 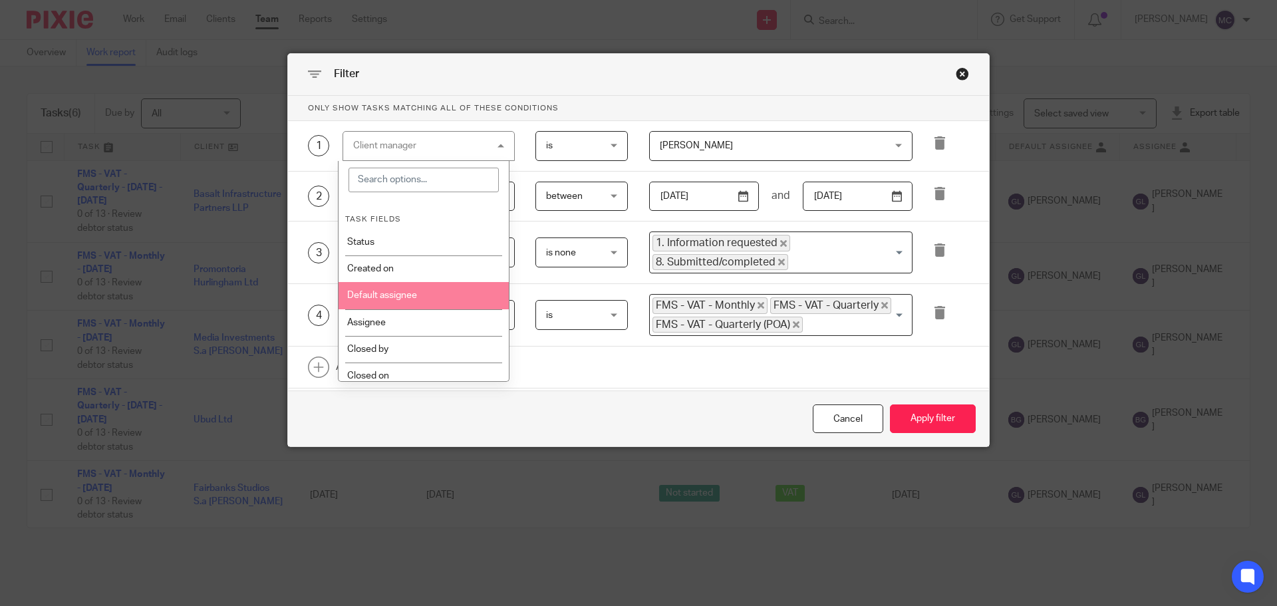 What do you see at coordinates (561, 253) in the screenshot?
I see `span: is none` at bounding box center [561, 253].